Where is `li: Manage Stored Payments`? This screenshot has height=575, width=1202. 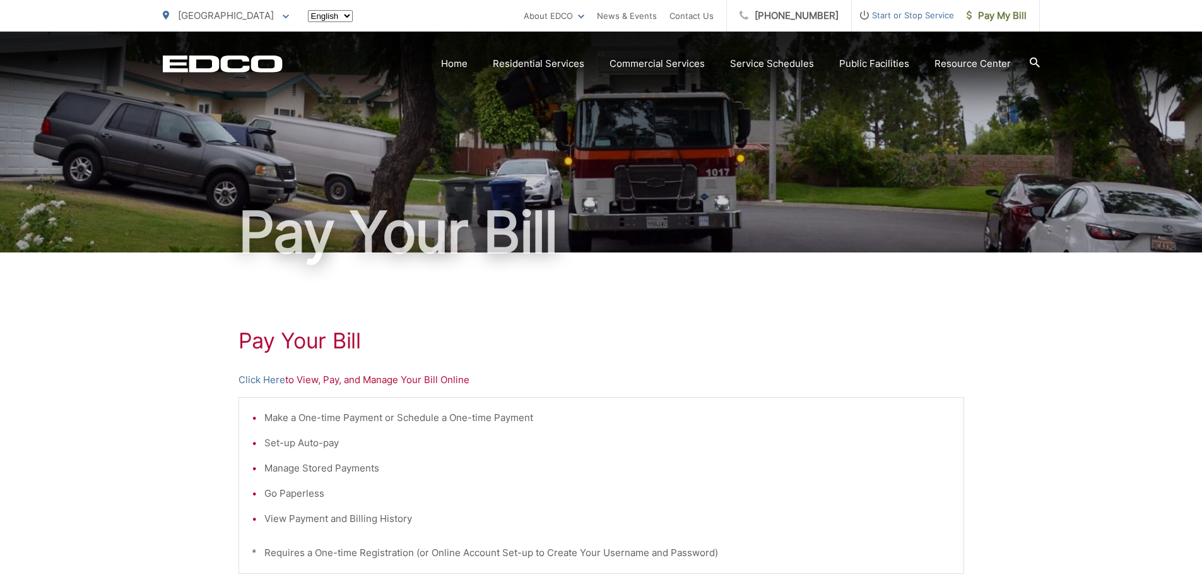
li: Manage Stored Payments is located at coordinates (607, 468).